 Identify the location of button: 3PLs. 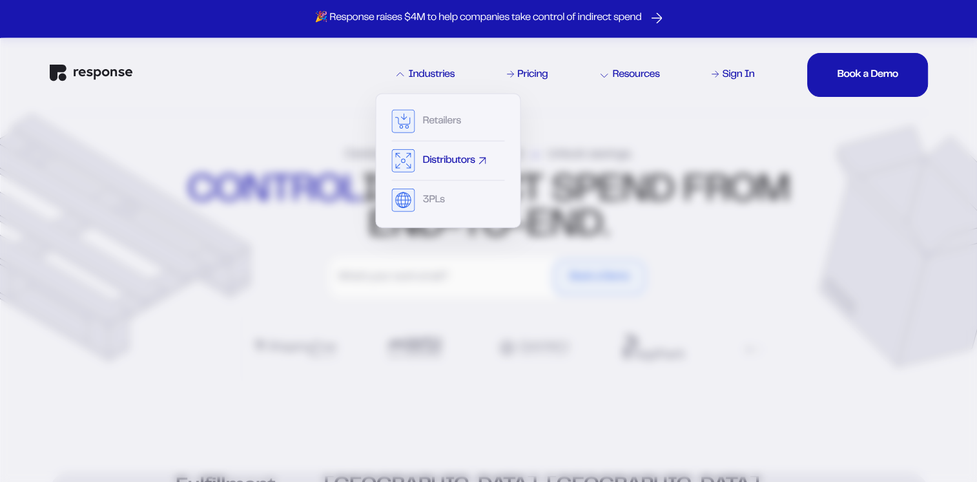
(438, 200).